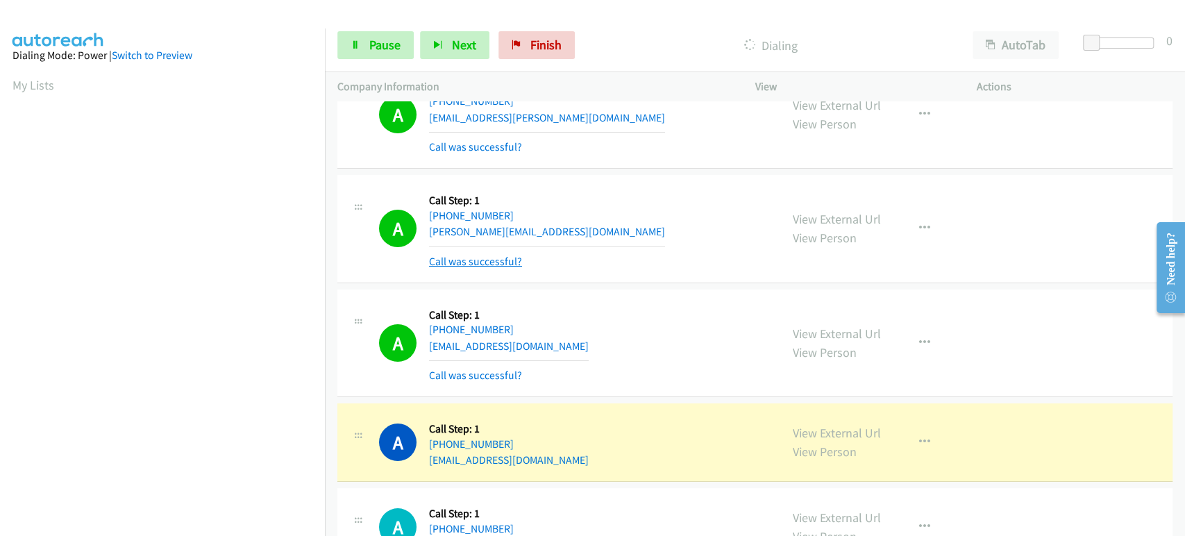 The width and height of the screenshot is (1185, 536). What do you see at coordinates (1169, 40) in the screenshot?
I see `div: 0` at bounding box center [1169, 40].